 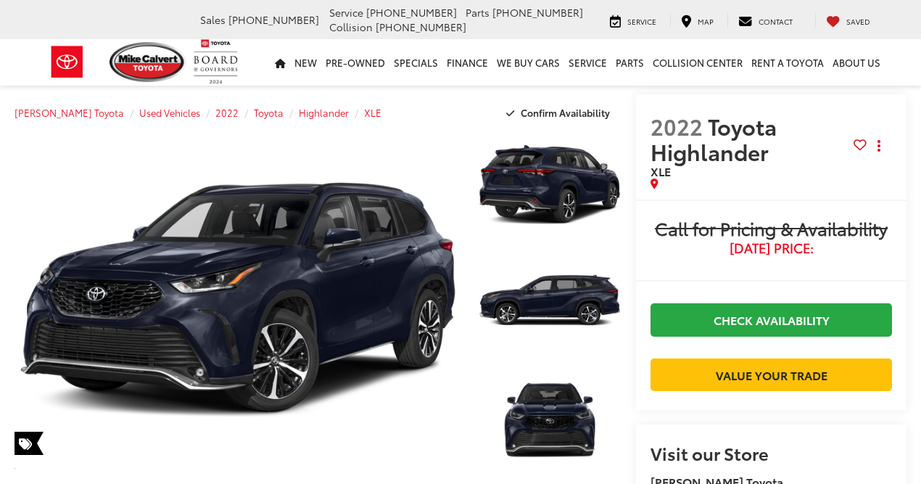 I want to click on a: Value Your Trade, so click(x=771, y=374).